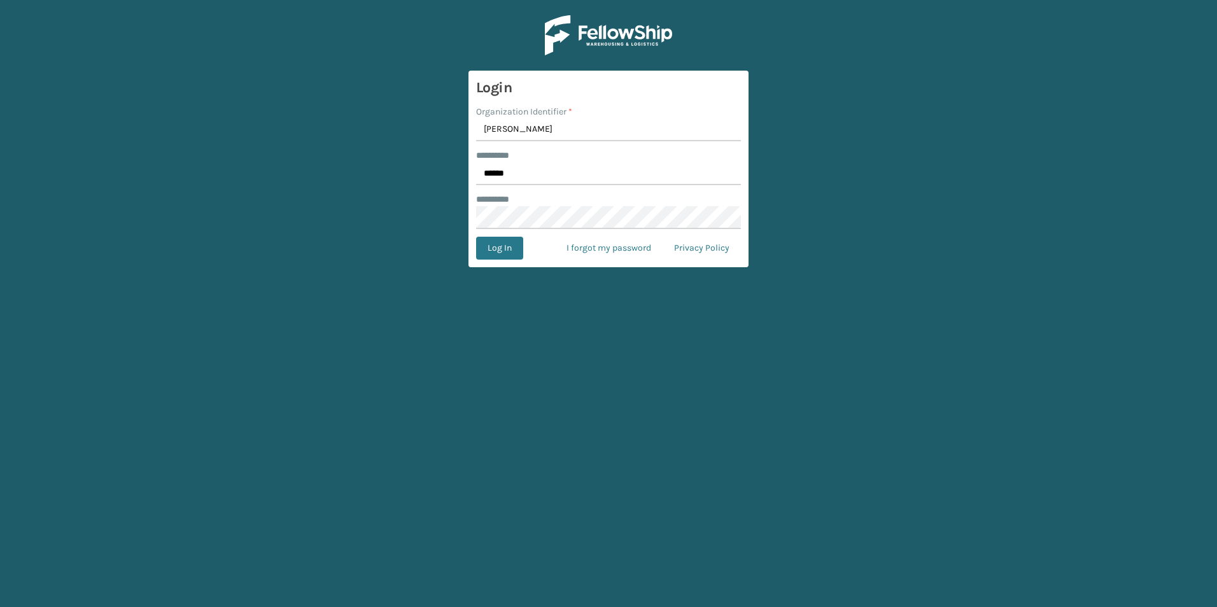 The height and width of the screenshot is (607, 1217). What do you see at coordinates (524, 111) in the screenshot?
I see `label: Organization Identifier` at bounding box center [524, 111].